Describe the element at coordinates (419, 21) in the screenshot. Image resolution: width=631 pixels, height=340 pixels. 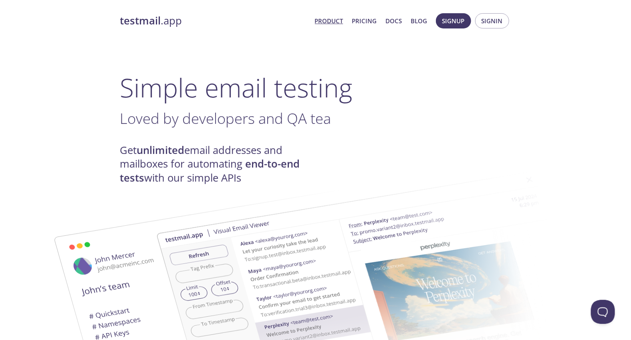
I see `a: Blog` at that location.